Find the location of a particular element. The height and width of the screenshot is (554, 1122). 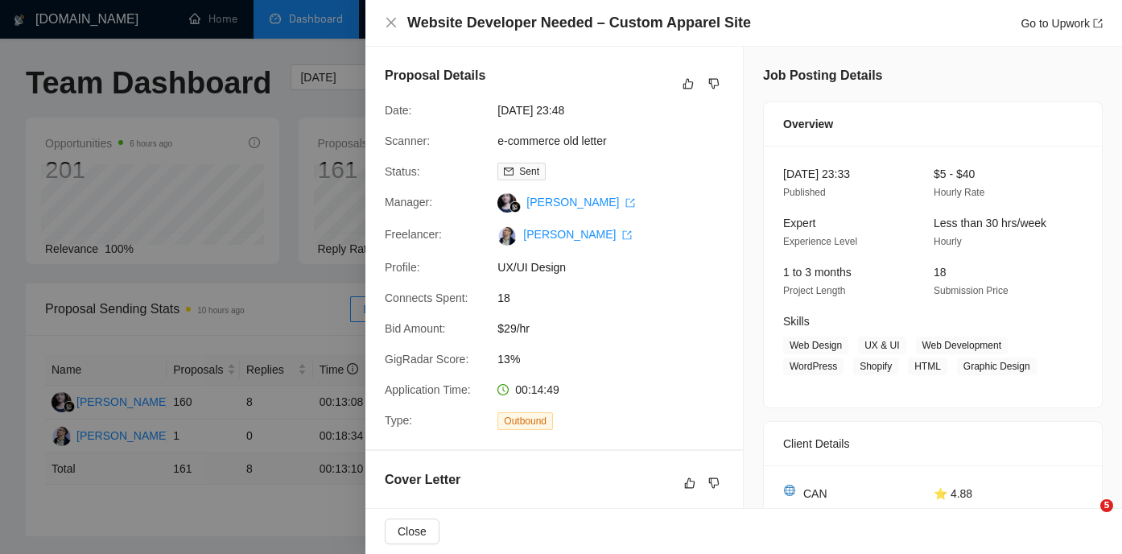

span: Experience Level is located at coordinates (820, 242).